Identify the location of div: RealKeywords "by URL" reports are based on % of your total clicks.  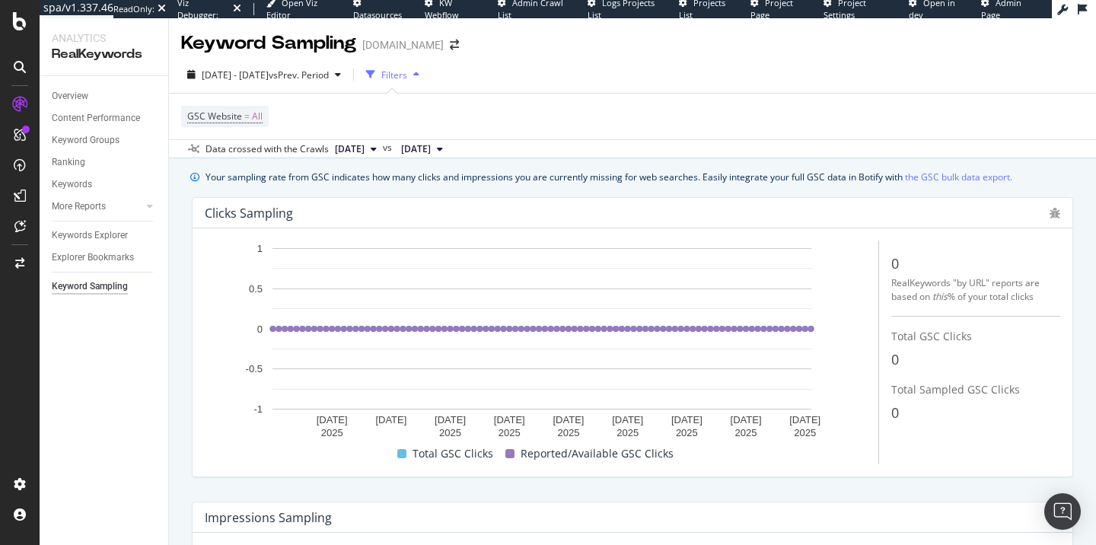
(976, 289).